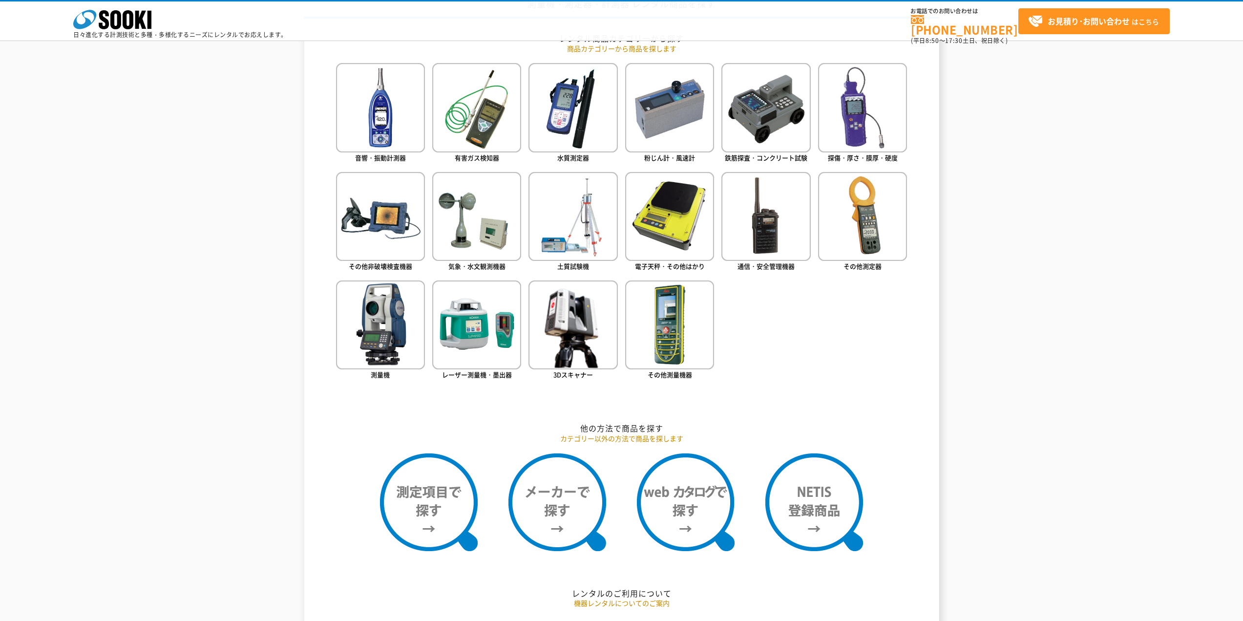 Image resolution: width=1243 pixels, height=621 pixels. I want to click on span: 有害ガス検知器, so click(477, 157).